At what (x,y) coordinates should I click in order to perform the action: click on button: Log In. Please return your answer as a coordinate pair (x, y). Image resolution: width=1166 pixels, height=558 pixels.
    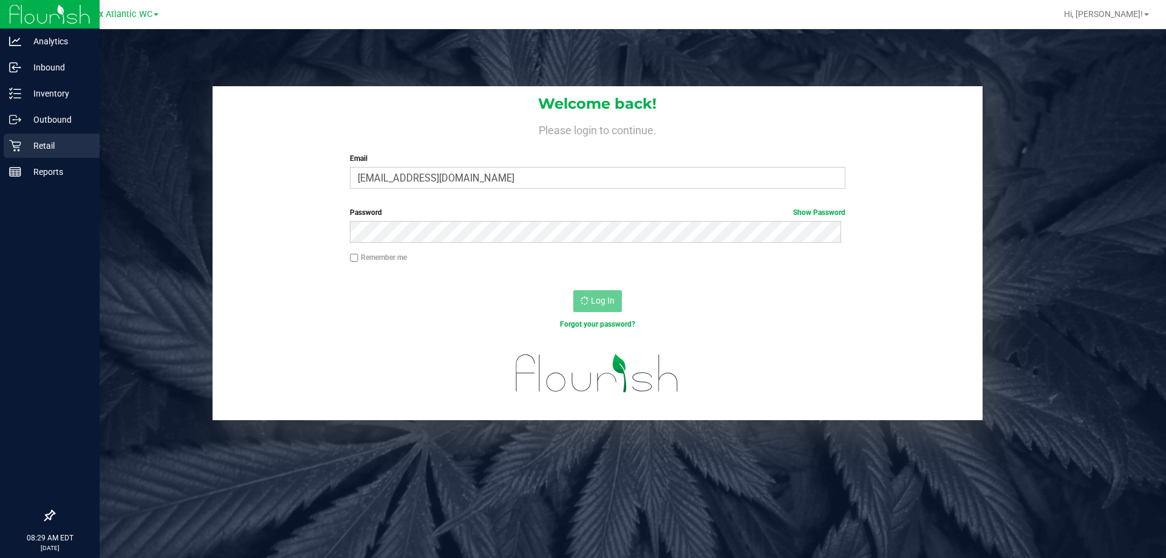
    Looking at the image, I should click on (598, 301).